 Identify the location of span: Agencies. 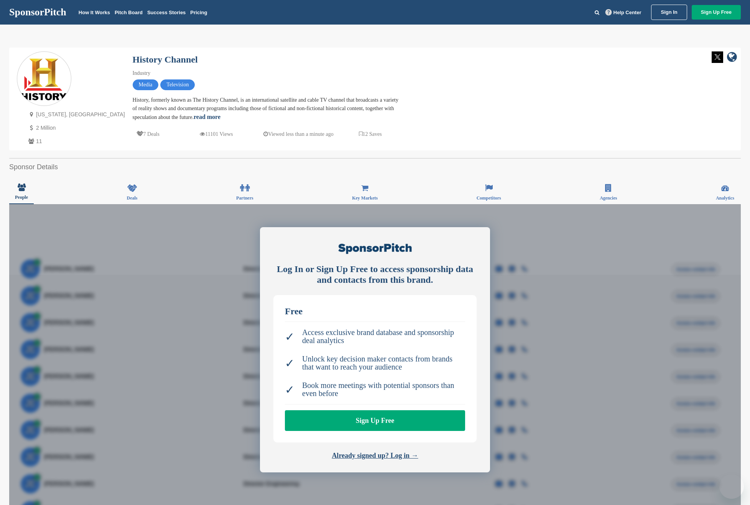
(609, 198).